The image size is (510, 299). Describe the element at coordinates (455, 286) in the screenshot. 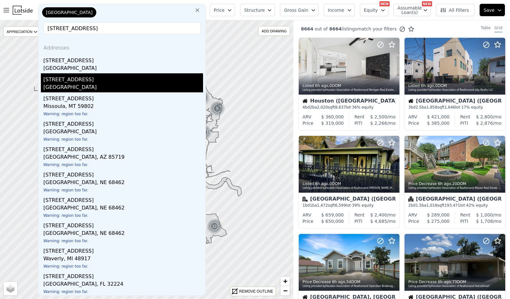

I see `div: Listing provided by Houston Association of Realtors and HomeSmart` at that location.